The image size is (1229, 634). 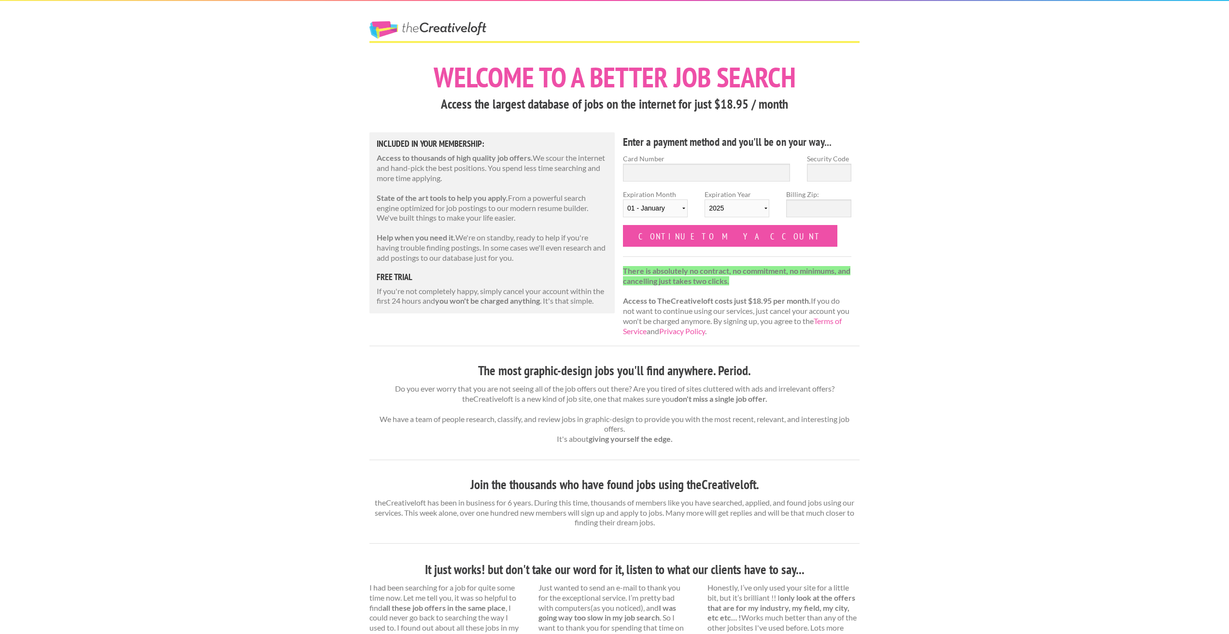 What do you see at coordinates (655, 208) in the screenshot?
I see `select: Expiration Month` at bounding box center [655, 208].